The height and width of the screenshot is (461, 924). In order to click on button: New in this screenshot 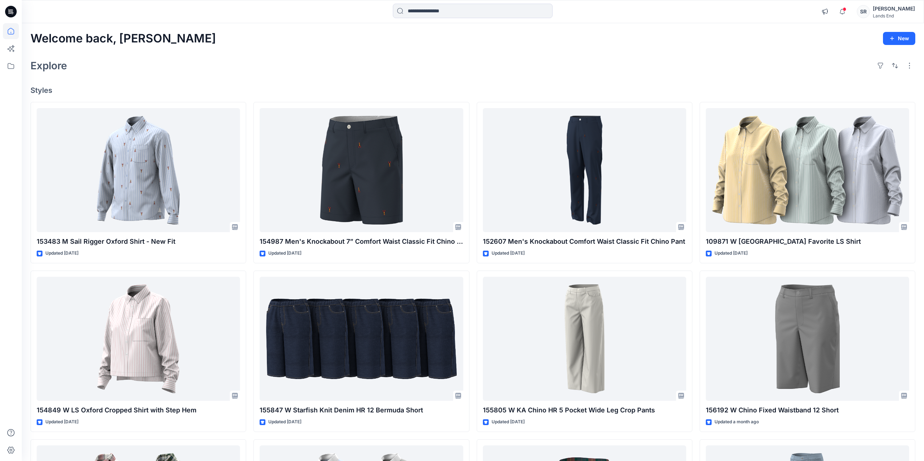, I will do `click(899, 38)`.